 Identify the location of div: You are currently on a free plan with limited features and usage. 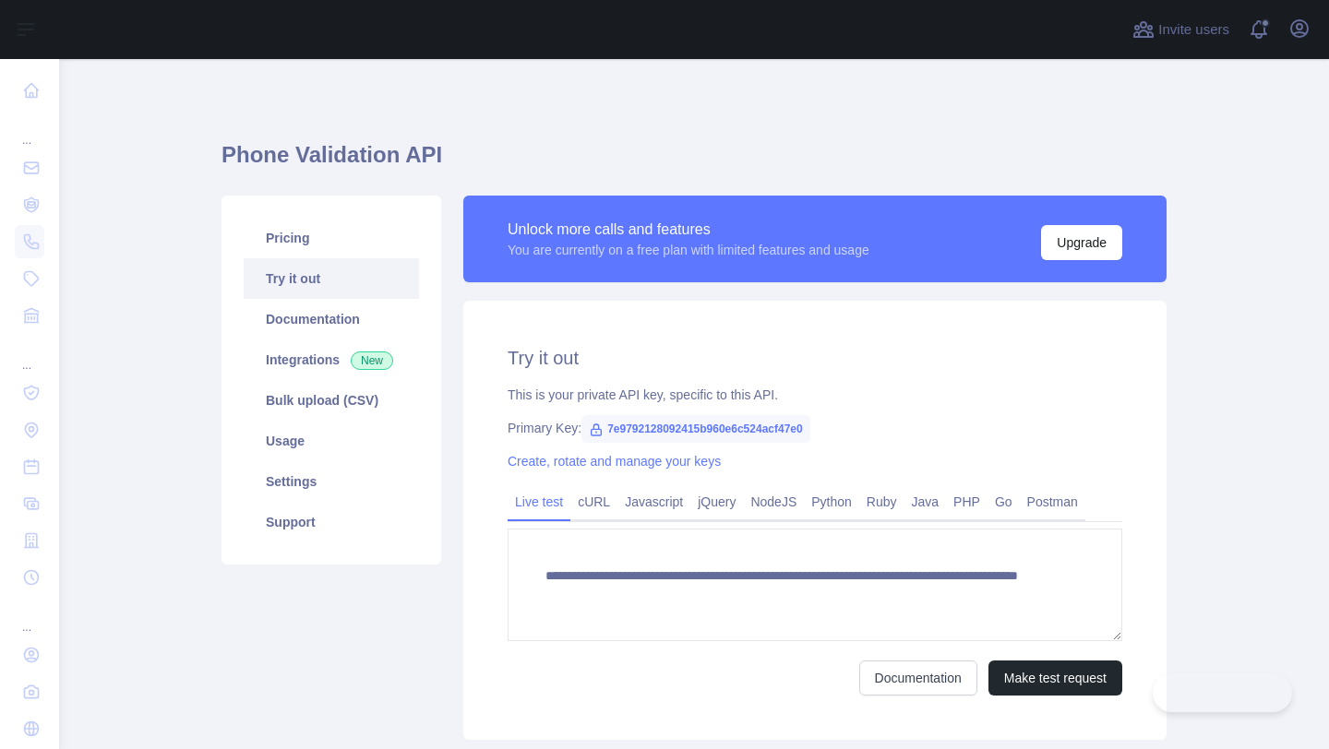
(688, 250).